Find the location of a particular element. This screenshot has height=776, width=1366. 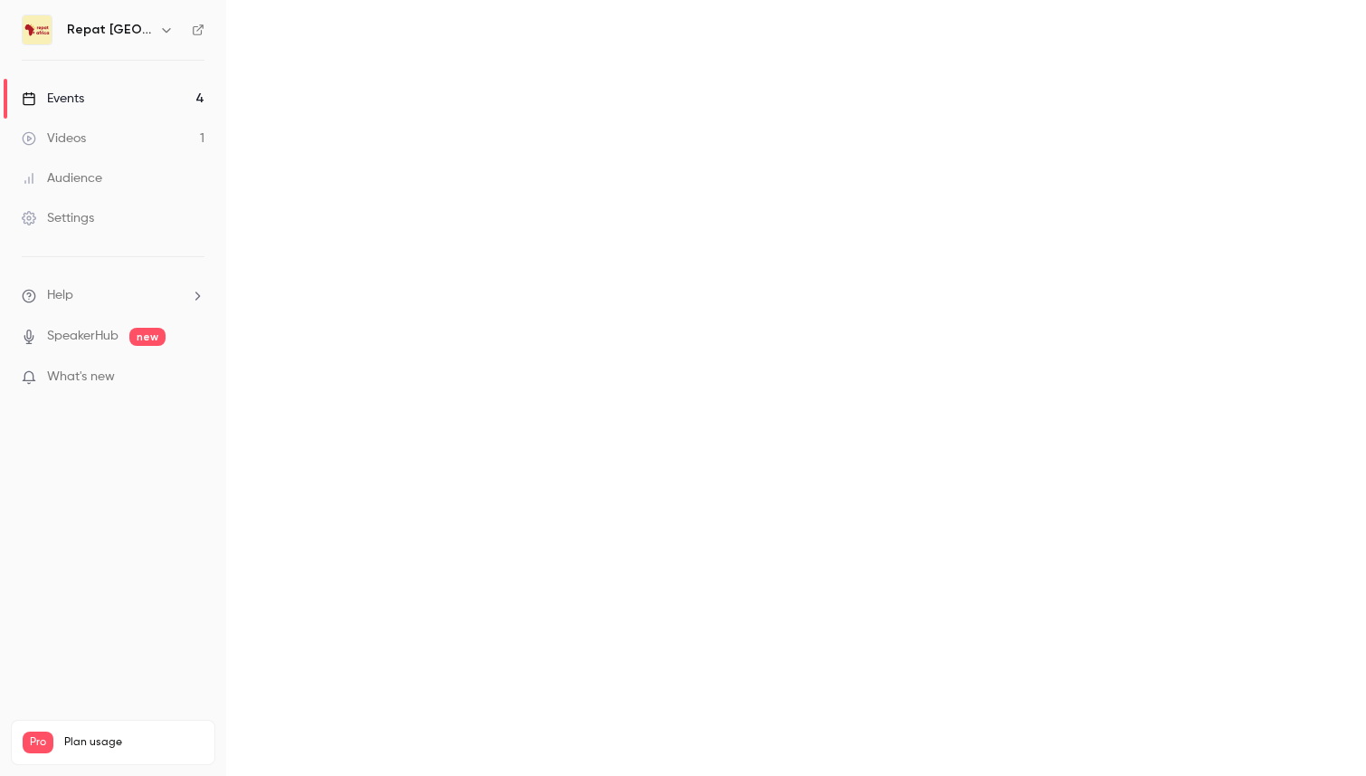

div: Settings is located at coordinates (58, 218).